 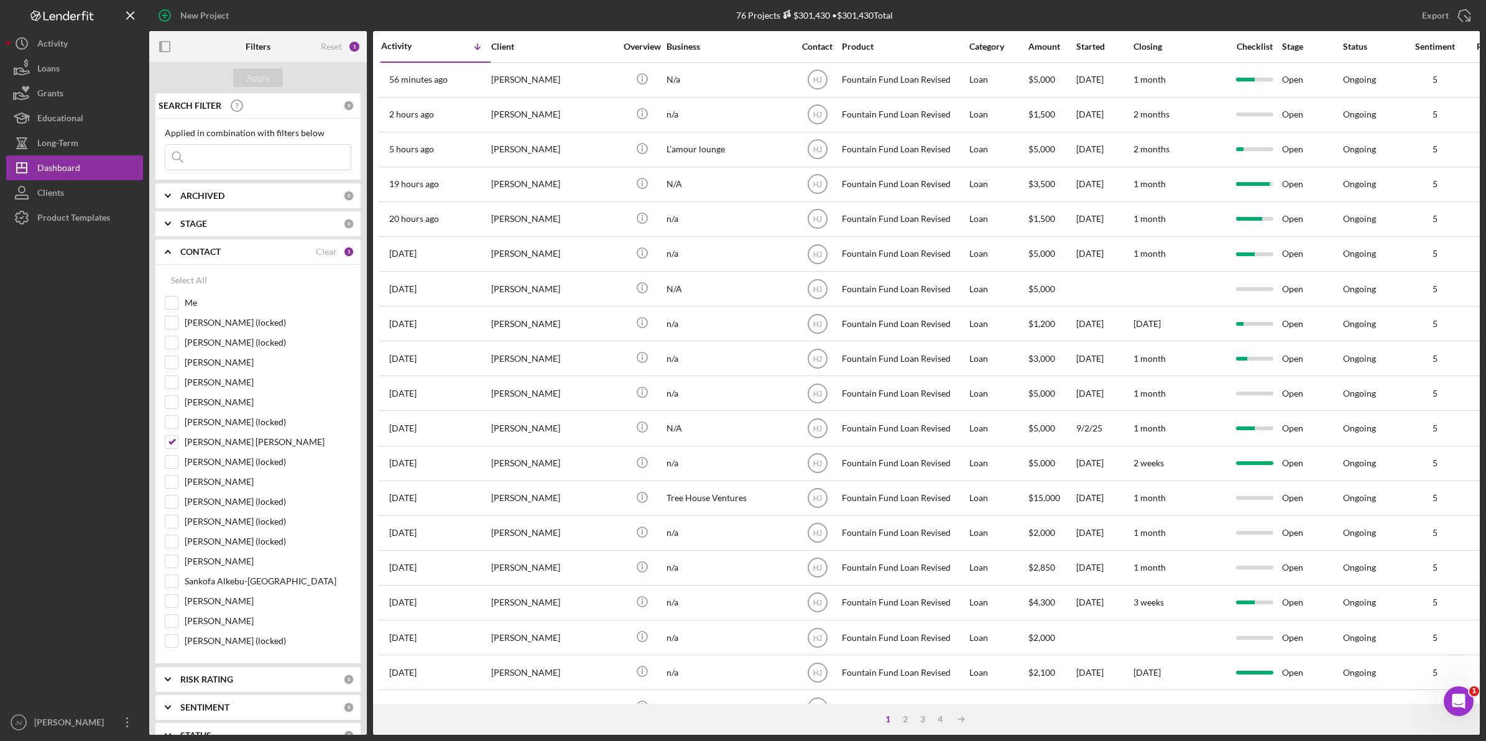 I want to click on button: Educational, so click(x=75, y=118).